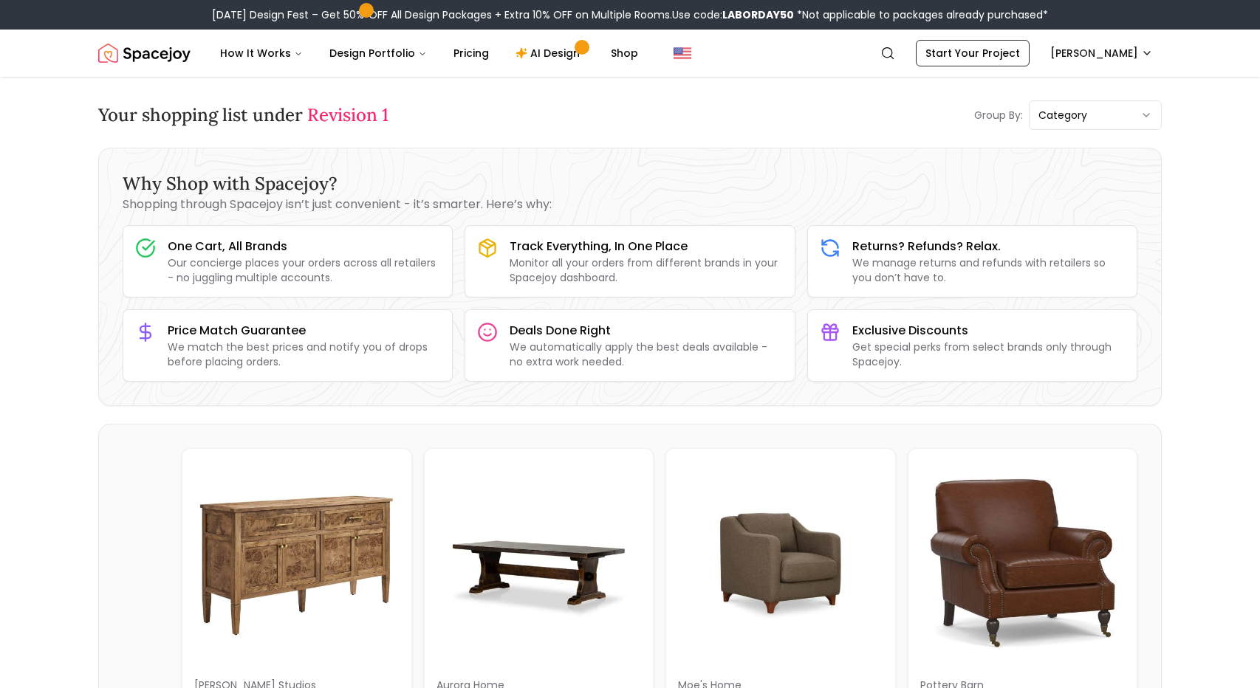 The width and height of the screenshot is (1260, 688). Describe the element at coordinates (630, 53) in the screenshot. I see `nav: Global` at that location.